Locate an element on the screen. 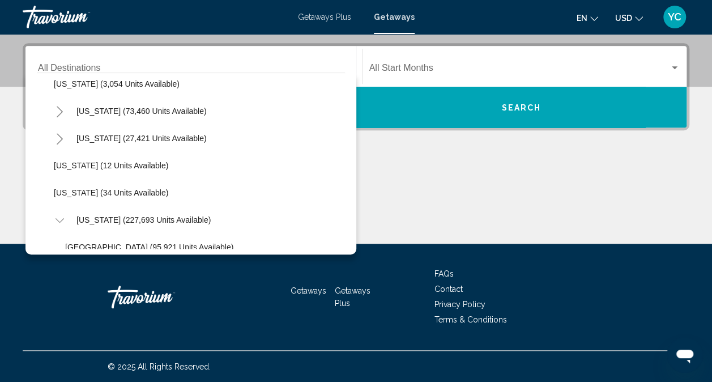 This screenshot has width=712, height=382. span: FAQs is located at coordinates (444, 274).